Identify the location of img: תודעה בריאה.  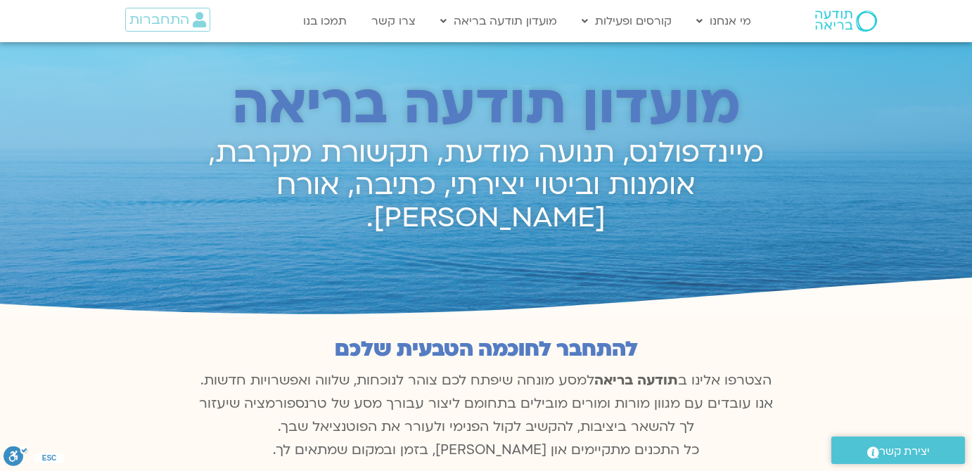
(846, 21).